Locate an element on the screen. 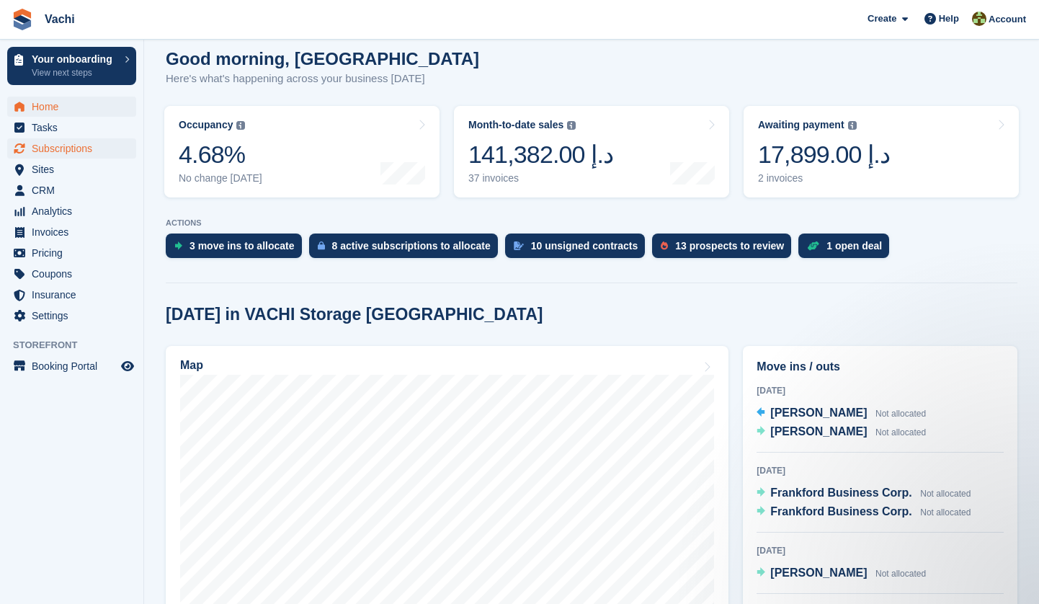 This screenshot has width=1039, height=604. p: ACTIONS is located at coordinates (591, 223).